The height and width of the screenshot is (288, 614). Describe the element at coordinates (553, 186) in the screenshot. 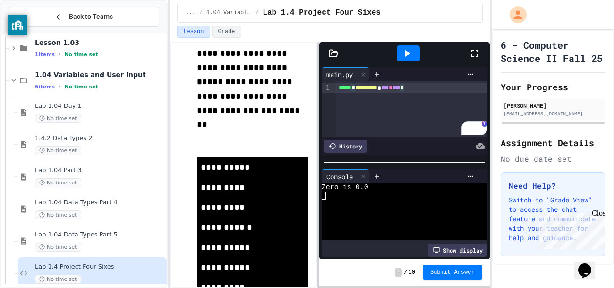

I see `h3: Need Help?` at that location.